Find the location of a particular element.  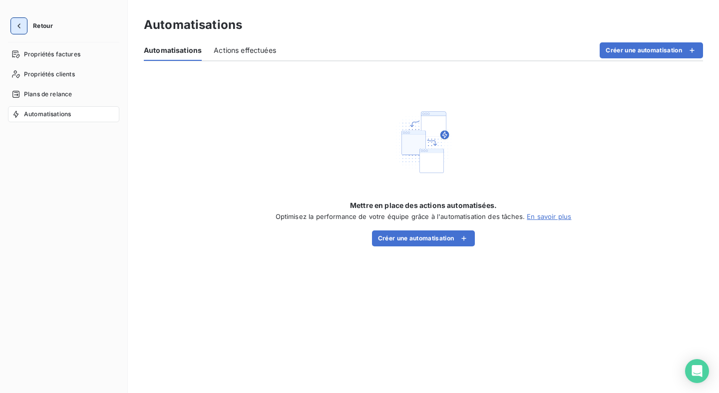

span: Plans de relance is located at coordinates (48, 94).